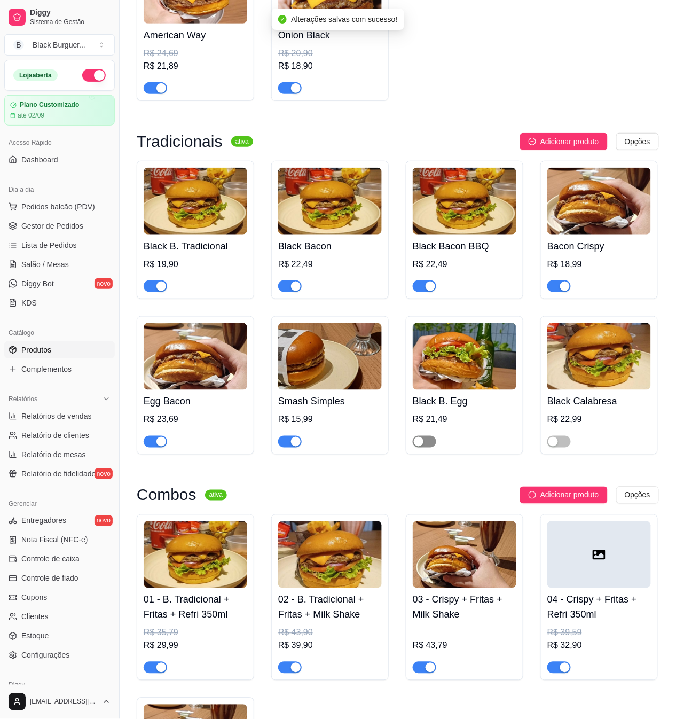  Describe the element at coordinates (599, 402) in the screenshot. I see `h4: Black Calabresa` at that location.